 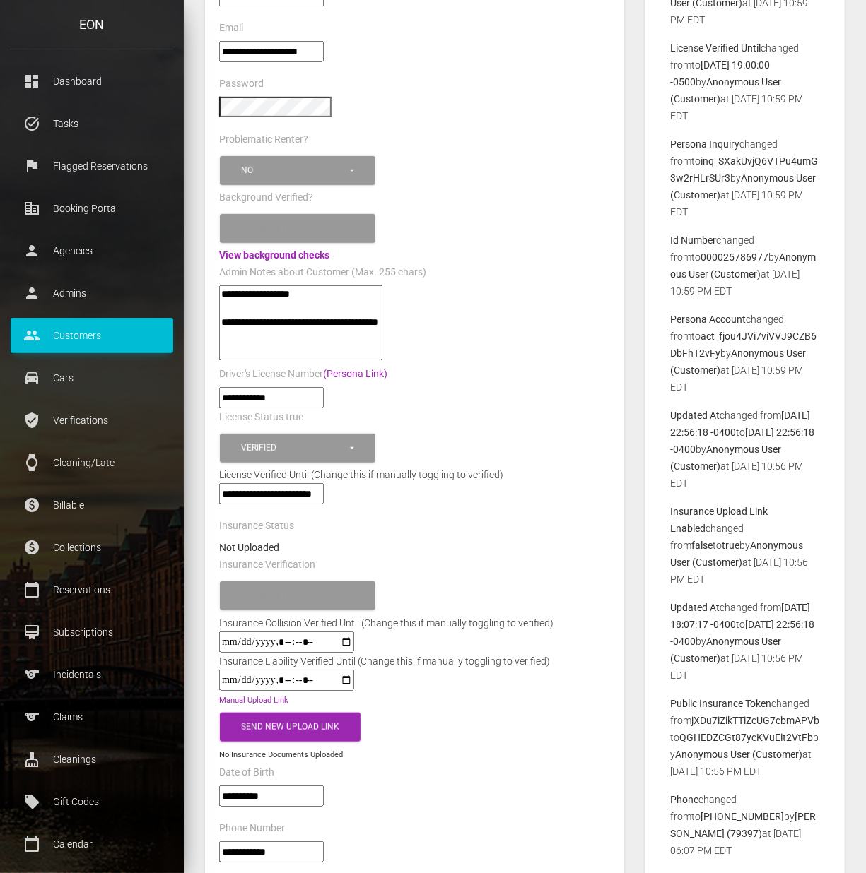 What do you see at coordinates (92, 548) in the screenshot?
I see `a: paid Collections` at bounding box center [92, 548].